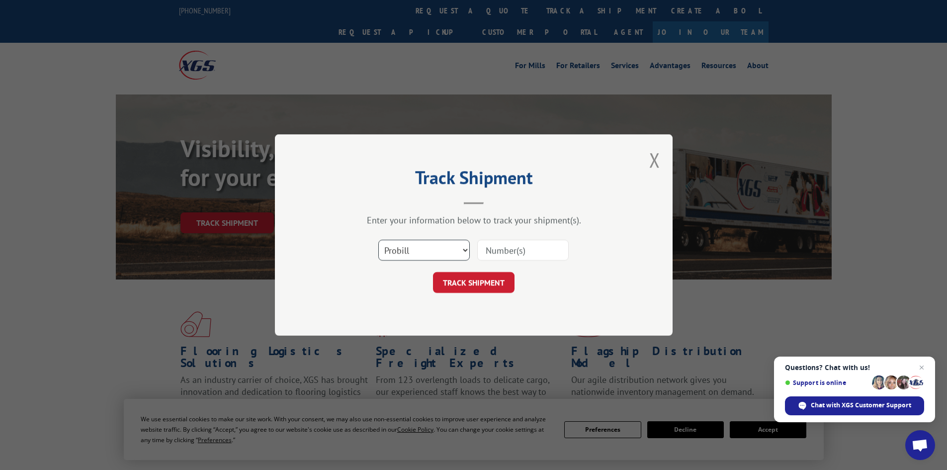 This screenshot has width=947, height=470. I want to click on div: Enter your information below to track your shipment(s)., so click(474, 220).